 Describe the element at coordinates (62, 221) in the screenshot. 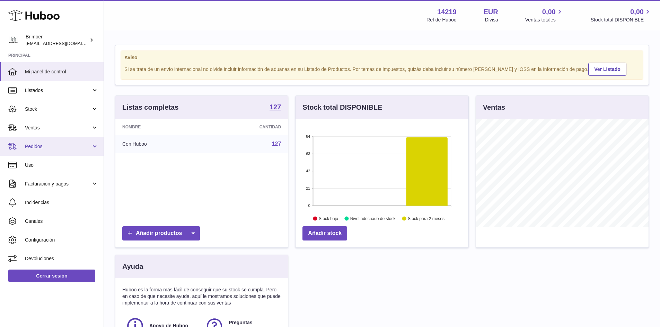

I see `span: Canales` at that location.